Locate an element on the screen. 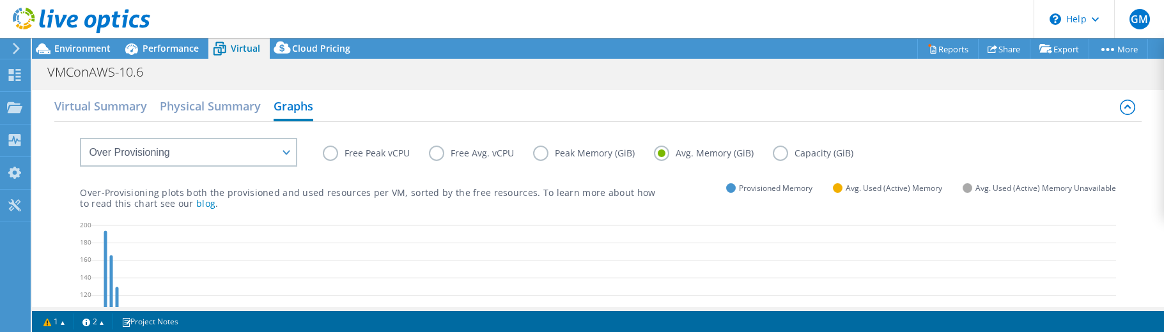  text: 180 is located at coordinates (86, 242).